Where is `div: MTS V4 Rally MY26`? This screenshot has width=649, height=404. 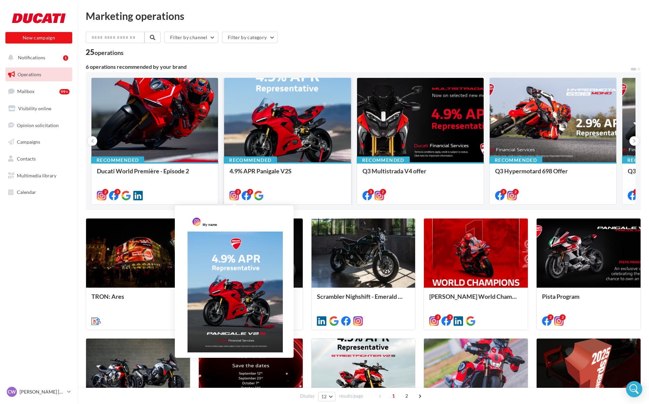 div: MTS V4 Rally MY26 is located at coordinates (251, 300).